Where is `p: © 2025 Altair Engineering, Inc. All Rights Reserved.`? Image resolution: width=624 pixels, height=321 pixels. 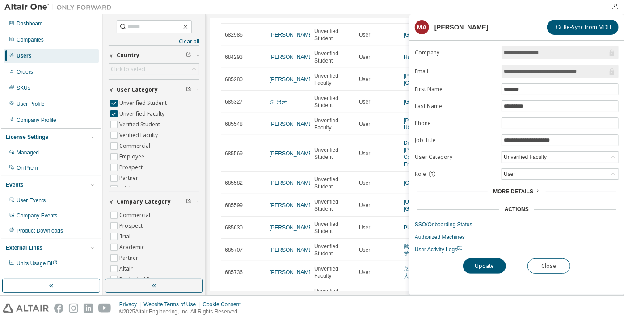 p: © 2025 Altair Engineering, Inc. All Rights Reserved. is located at coordinates (183, 312).